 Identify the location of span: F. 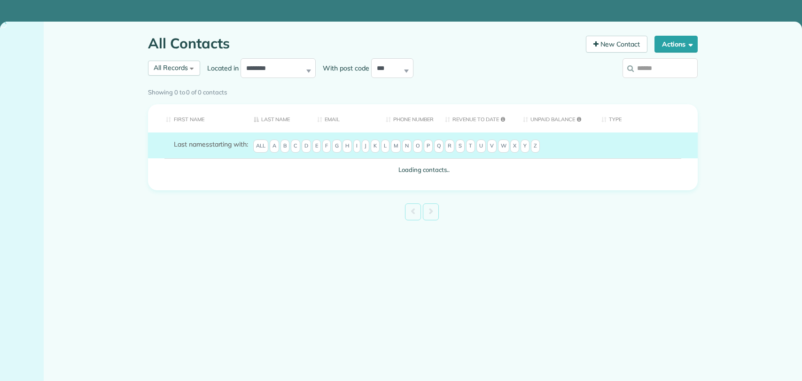
(327, 146).